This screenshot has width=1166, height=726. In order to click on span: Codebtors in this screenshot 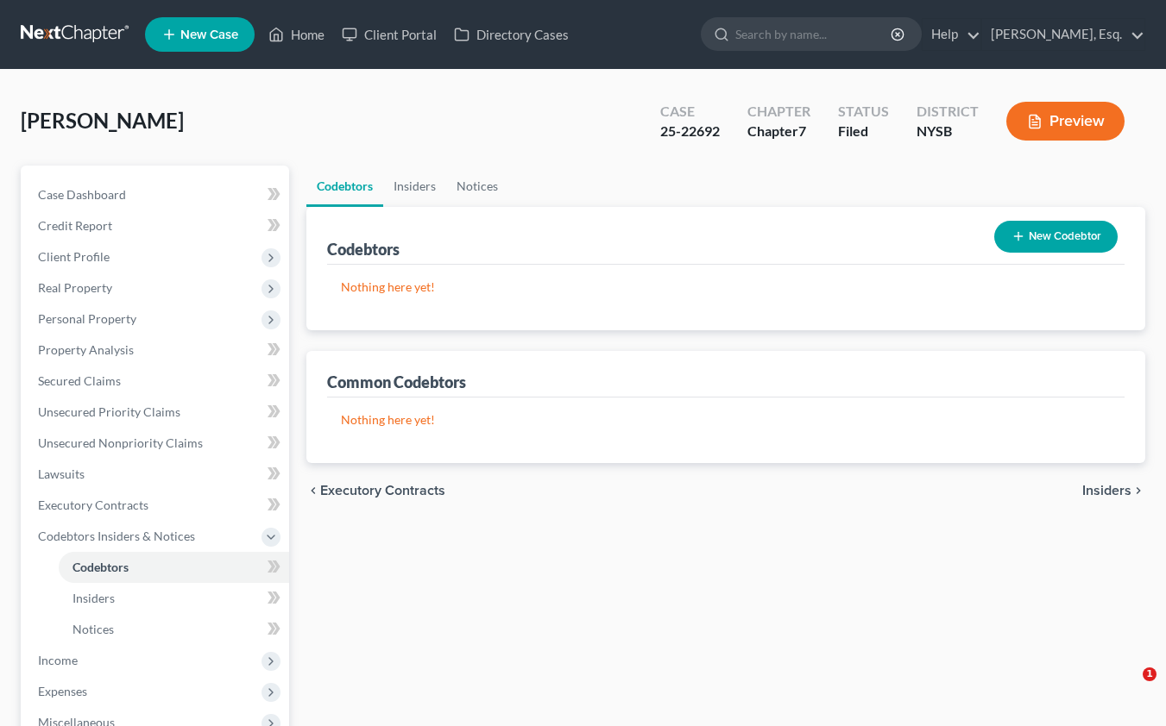, I will do `click(100, 567)`.